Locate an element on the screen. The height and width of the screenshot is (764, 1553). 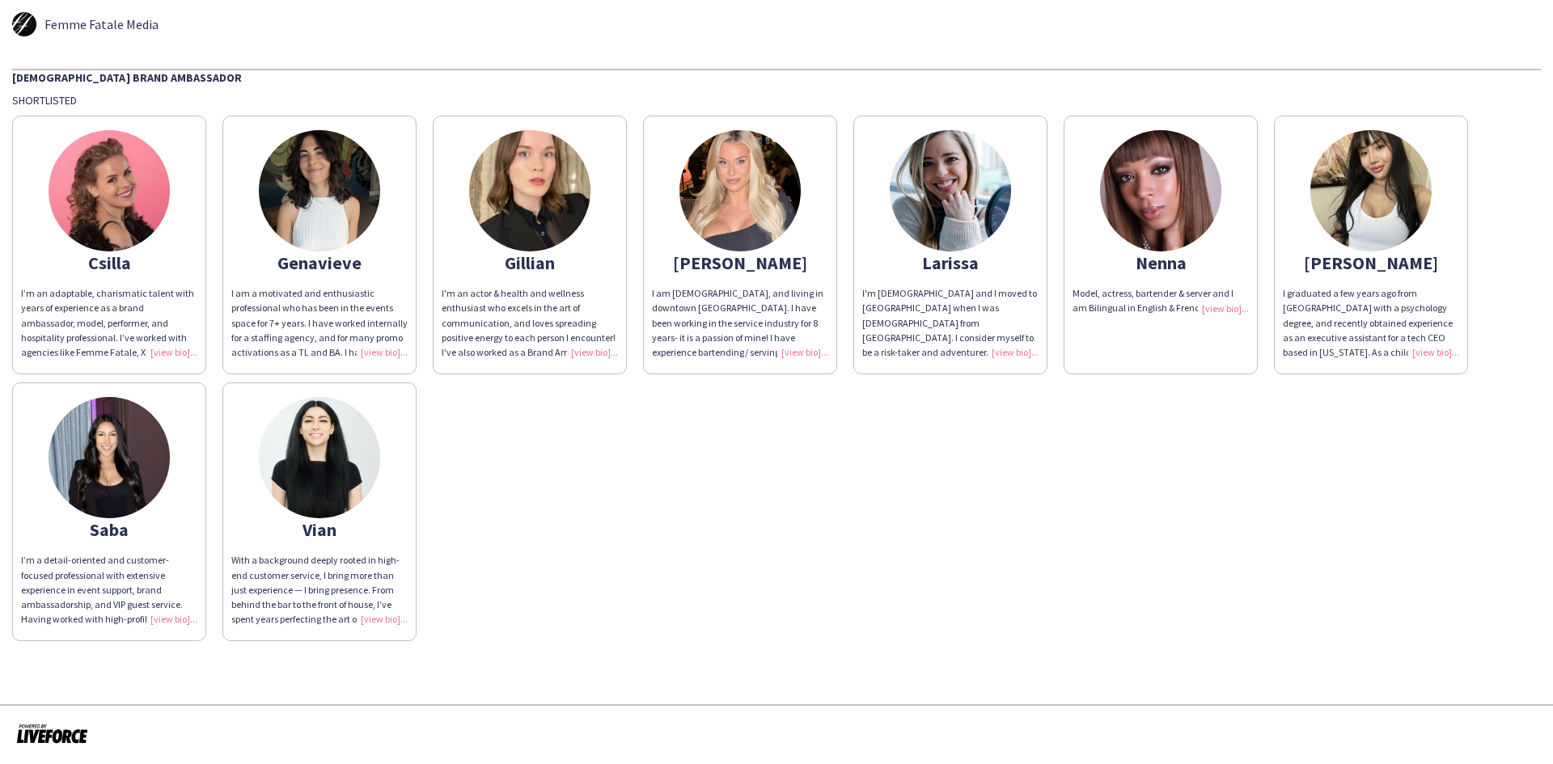
img: thumb-5d261e8036265.jpg is located at coordinates (24, 24).